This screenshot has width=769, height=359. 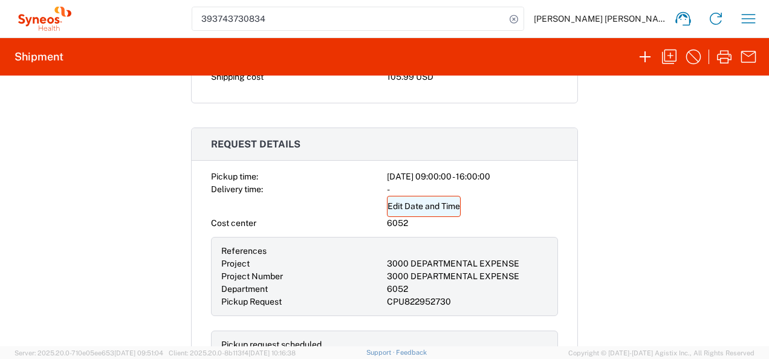 I want to click on span: Request details, so click(x=256, y=144).